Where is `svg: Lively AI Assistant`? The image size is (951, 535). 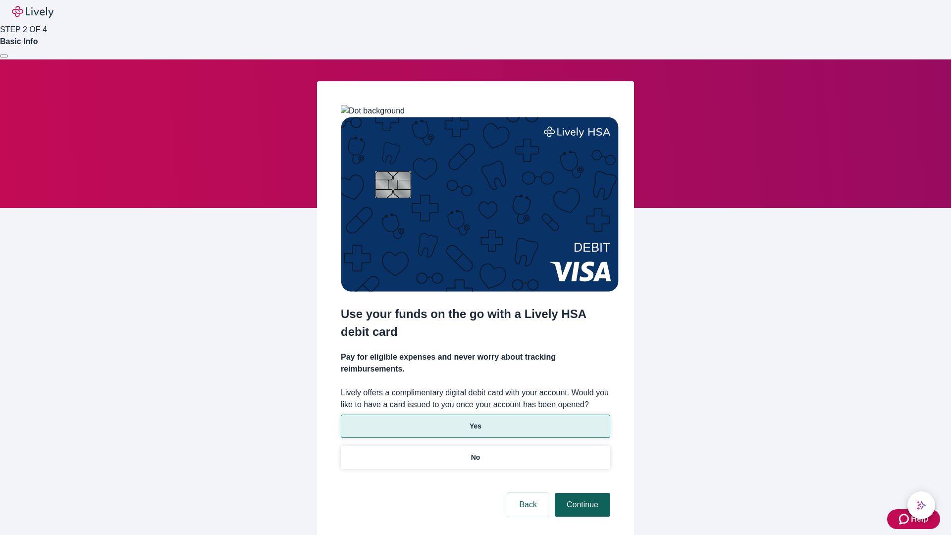
svg: Lively AI Assistant is located at coordinates (921, 505).